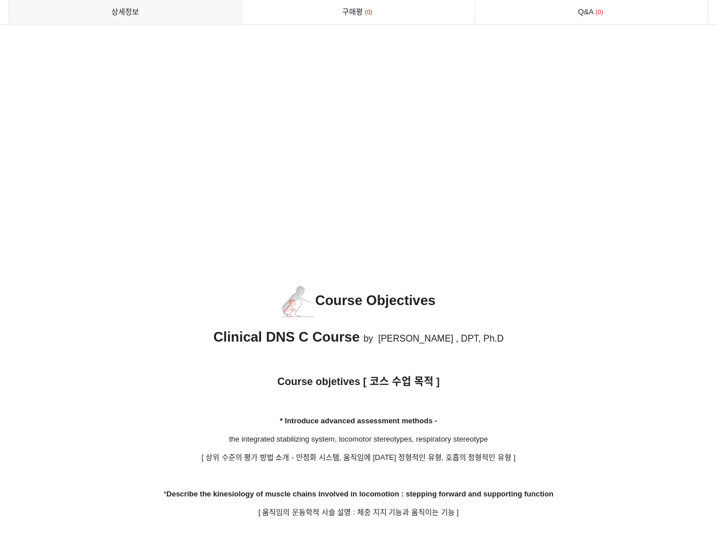  I want to click on strong: Describe the kinesiology of muscle chains involved in locomotion : stepping forward and supportin..., so click(360, 494).